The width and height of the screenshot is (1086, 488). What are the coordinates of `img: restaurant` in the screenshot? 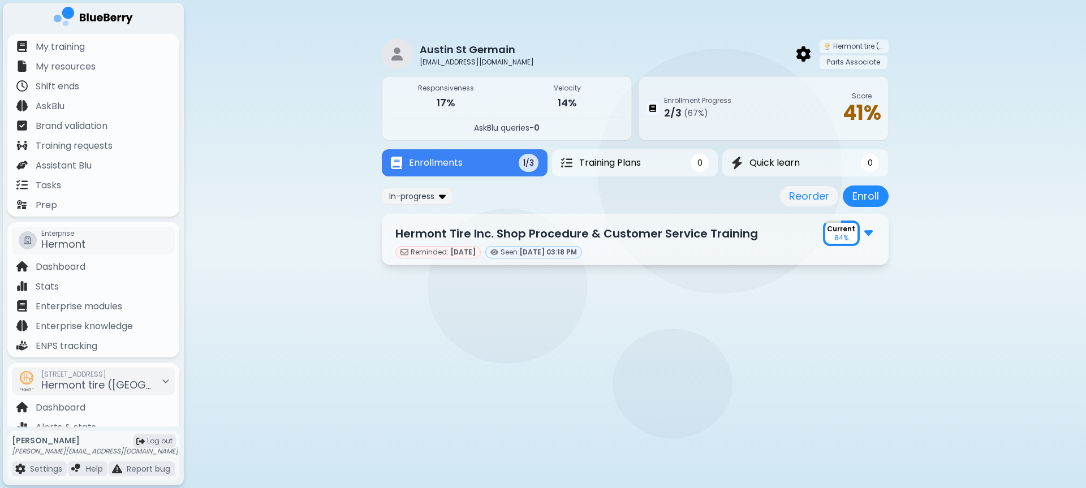 It's located at (397, 54).